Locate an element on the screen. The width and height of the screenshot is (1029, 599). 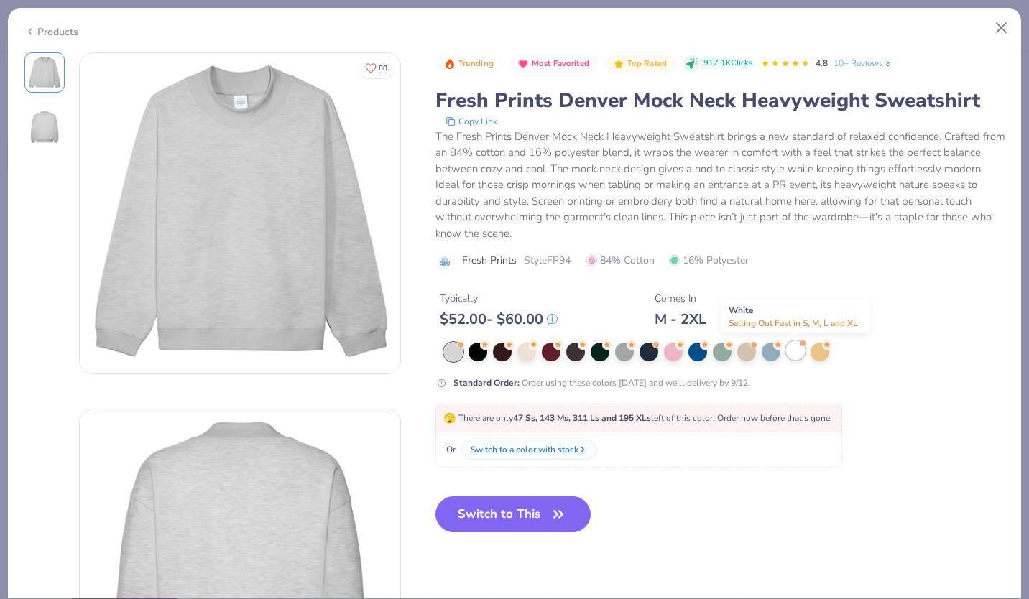
div: Comes In is located at coordinates (680, 298).